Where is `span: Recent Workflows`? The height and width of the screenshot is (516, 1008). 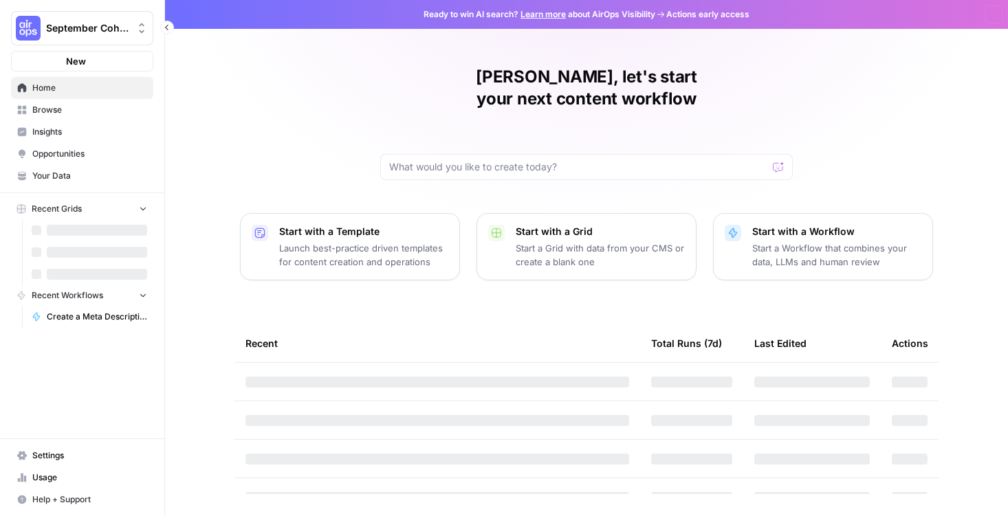
span: Recent Workflows is located at coordinates (67, 296).